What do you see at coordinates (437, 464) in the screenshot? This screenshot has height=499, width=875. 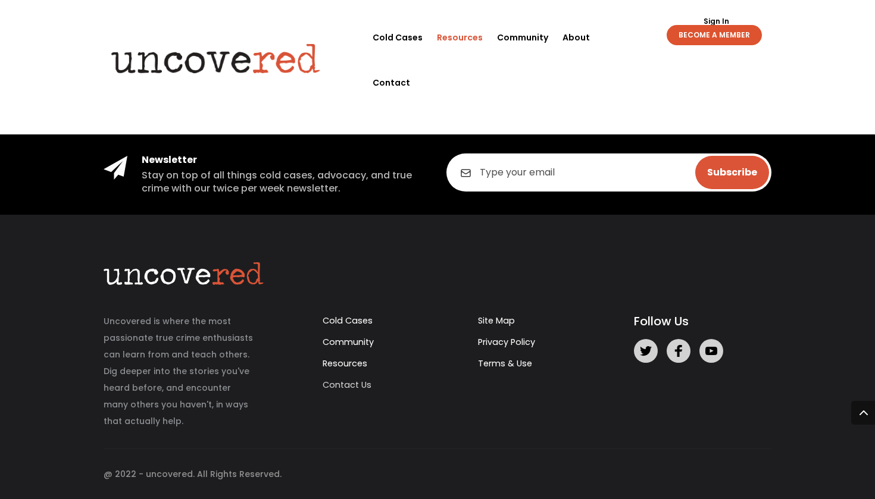 I see `div: @ 2022 - uncovered. All Rights Reserved.` at bounding box center [437, 464].